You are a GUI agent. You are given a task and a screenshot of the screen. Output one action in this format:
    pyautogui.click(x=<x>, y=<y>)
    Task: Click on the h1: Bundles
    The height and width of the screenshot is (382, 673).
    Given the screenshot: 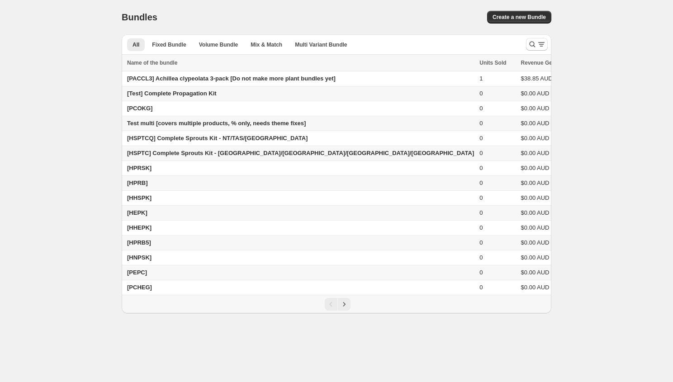 What is the action you would take?
    pyautogui.click(x=139, y=17)
    